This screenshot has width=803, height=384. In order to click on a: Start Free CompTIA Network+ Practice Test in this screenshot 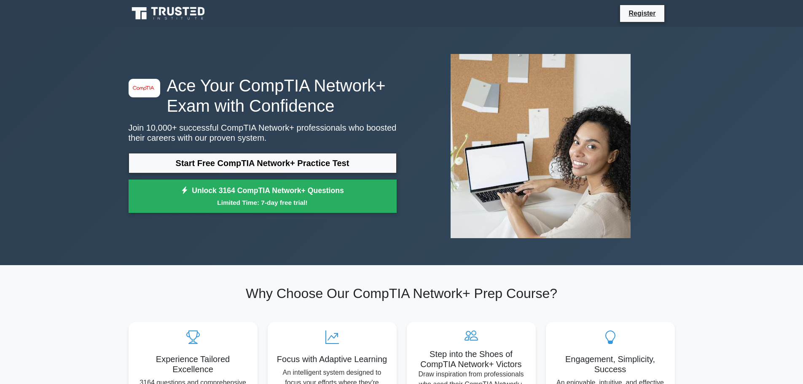, I will do `click(263, 163)`.